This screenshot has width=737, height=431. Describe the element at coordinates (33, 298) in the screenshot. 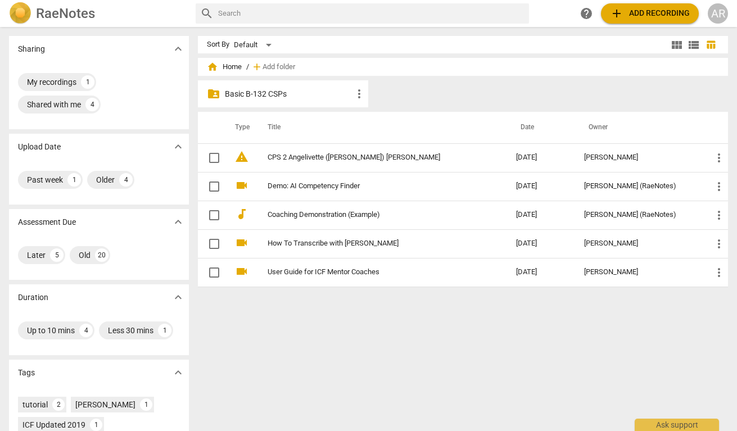

I see `p: Duration` at that location.